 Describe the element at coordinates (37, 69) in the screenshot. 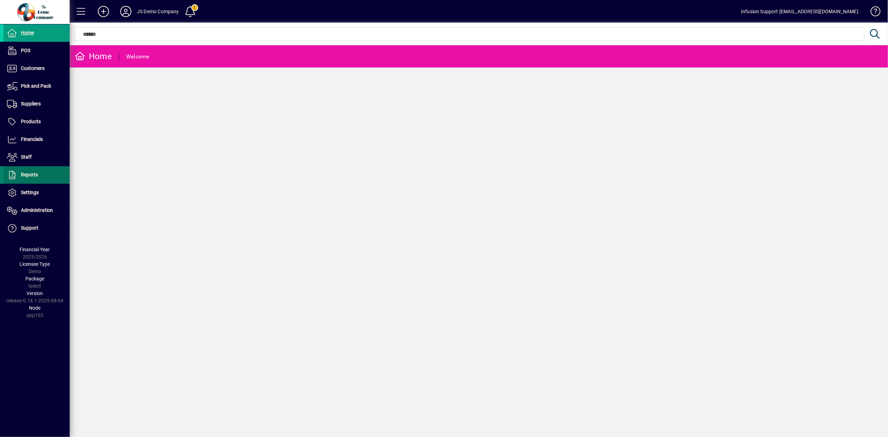

I see `a: Customers` at that location.